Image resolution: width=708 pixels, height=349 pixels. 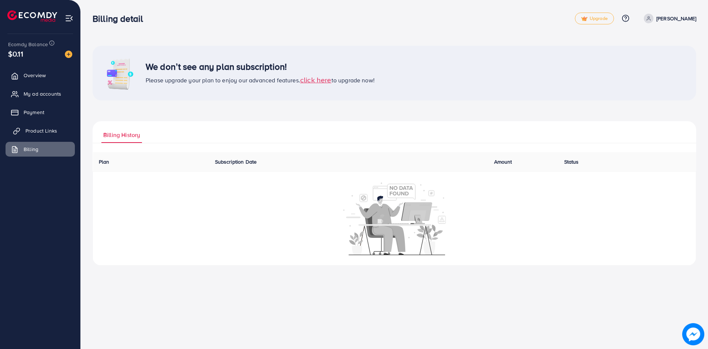 What do you see at coordinates (40, 75) in the screenshot?
I see `a: Overview` at bounding box center [40, 75].